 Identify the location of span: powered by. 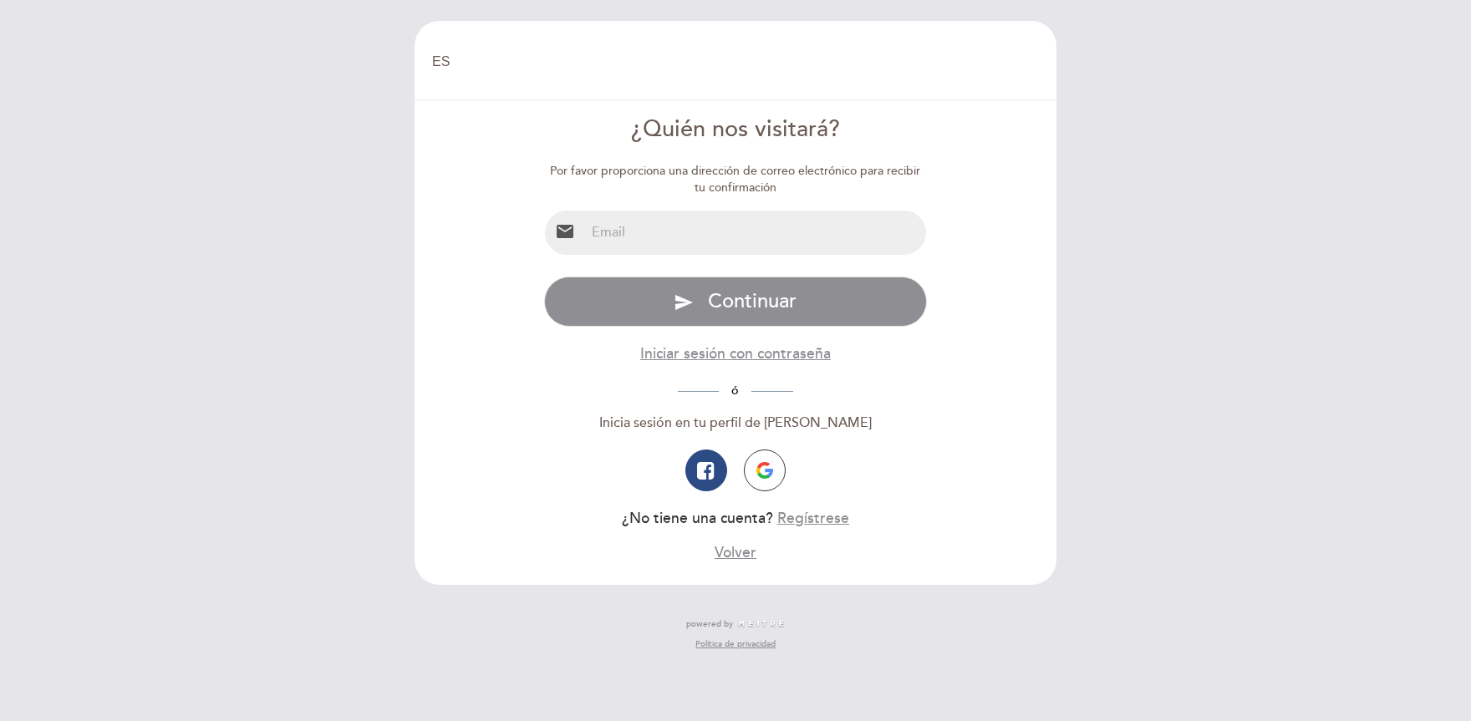
(709, 624).